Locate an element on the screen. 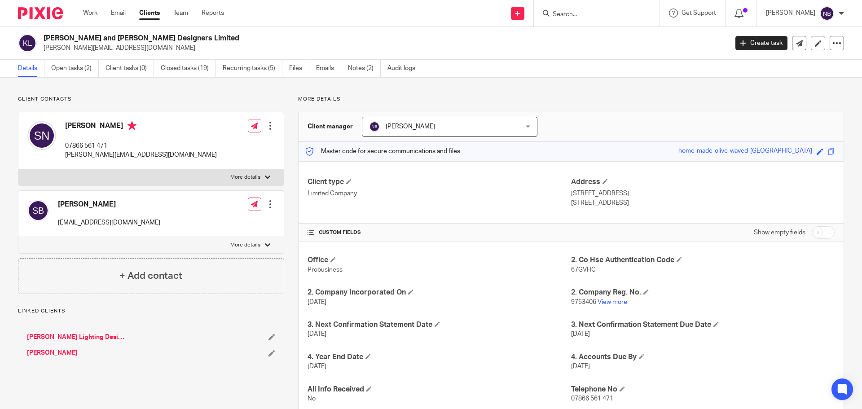  h3: Client manager is located at coordinates (330, 127).